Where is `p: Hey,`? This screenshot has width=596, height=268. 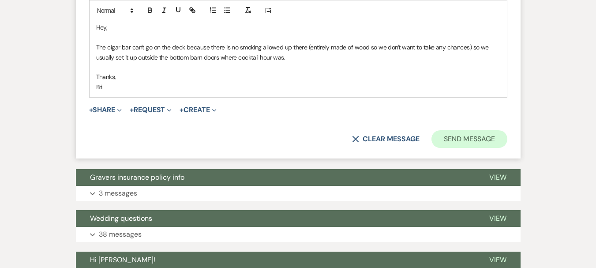
p: Hey, is located at coordinates (298, 27).